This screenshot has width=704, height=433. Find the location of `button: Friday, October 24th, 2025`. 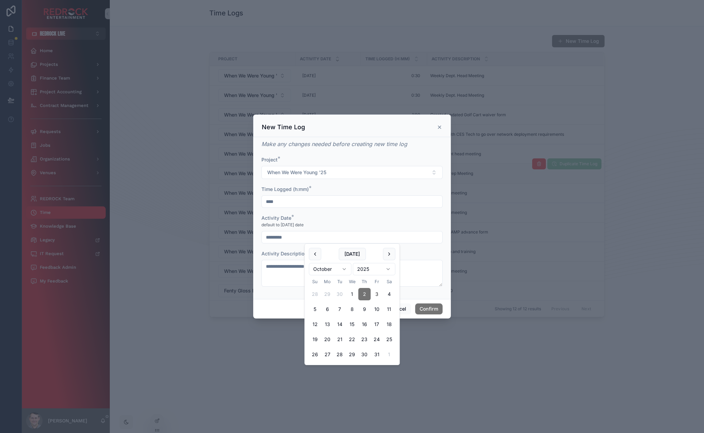

button: Friday, October 24th, 2025 is located at coordinates (376, 339).